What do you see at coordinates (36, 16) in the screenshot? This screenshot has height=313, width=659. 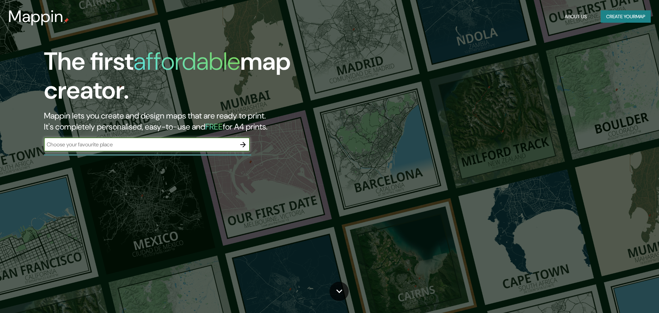 I see `h3: Mappin` at bounding box center [36, 16].